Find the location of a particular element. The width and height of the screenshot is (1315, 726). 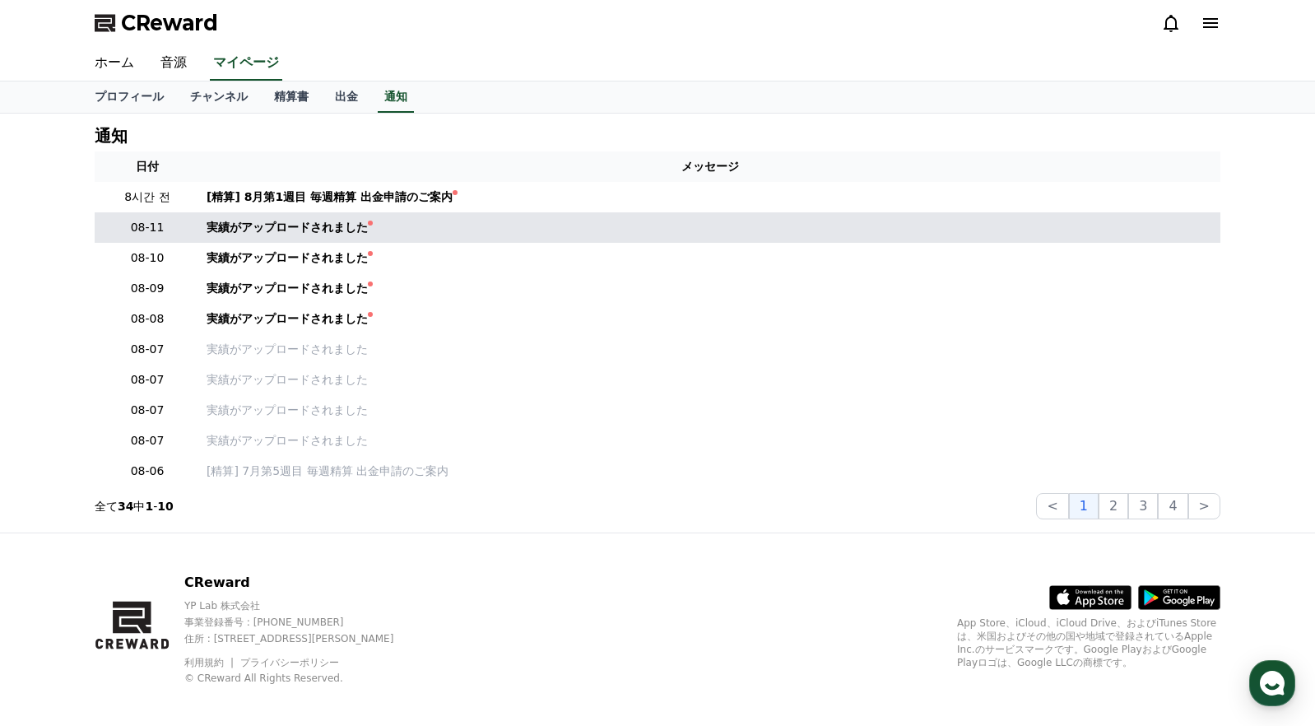

a: マイページ is located at coordinates (246, 63).